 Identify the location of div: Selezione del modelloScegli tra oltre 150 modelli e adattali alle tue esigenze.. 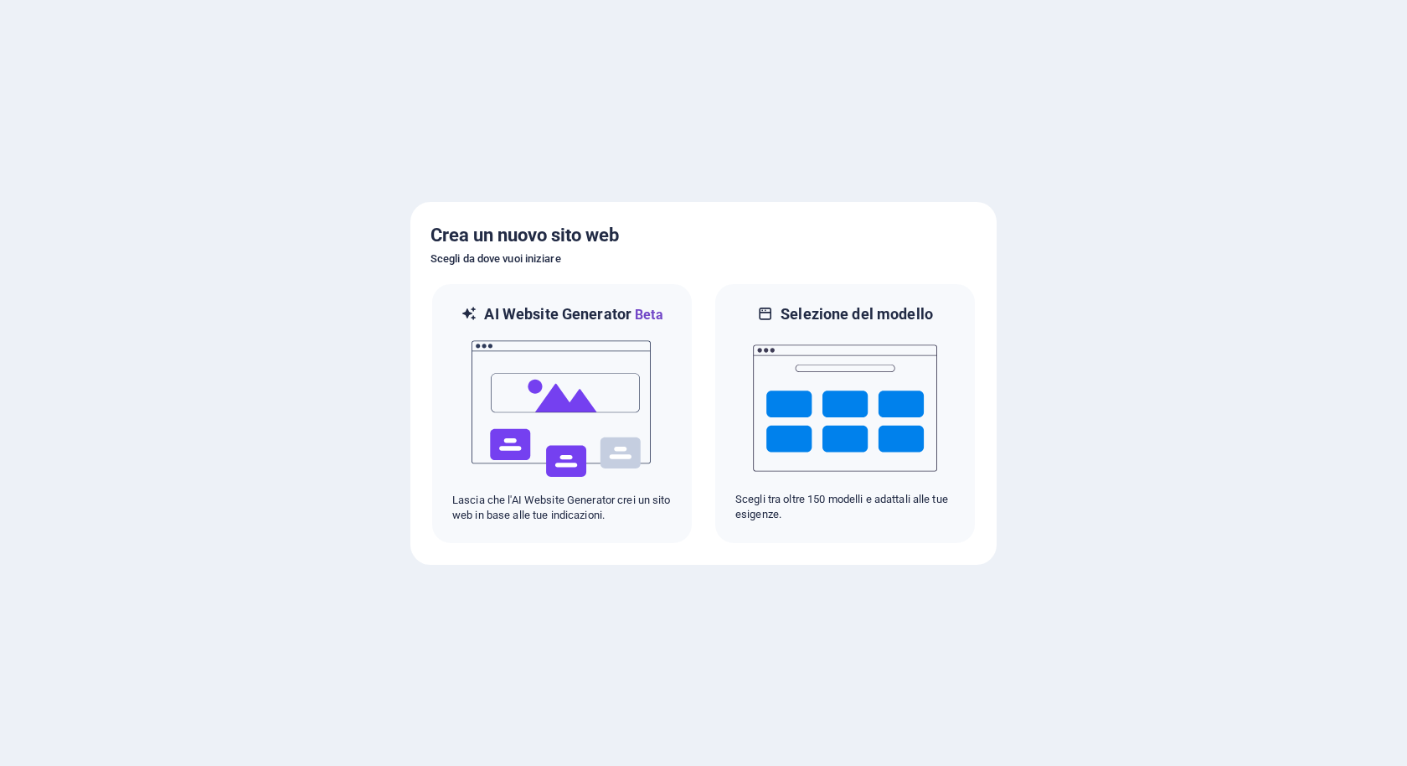
(845, 413).